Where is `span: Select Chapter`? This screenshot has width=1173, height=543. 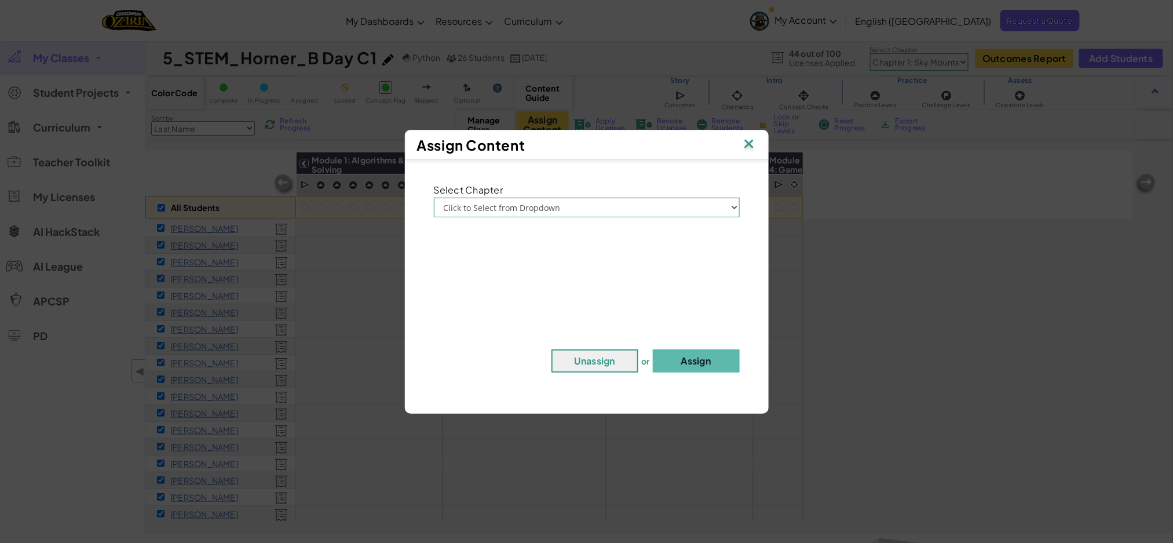 span: Select Chapter is located at coordinates (469, 189).